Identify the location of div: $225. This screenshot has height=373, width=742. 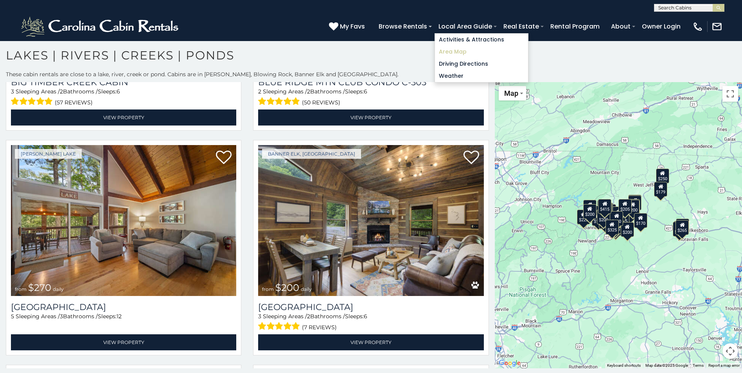
(583, 217).